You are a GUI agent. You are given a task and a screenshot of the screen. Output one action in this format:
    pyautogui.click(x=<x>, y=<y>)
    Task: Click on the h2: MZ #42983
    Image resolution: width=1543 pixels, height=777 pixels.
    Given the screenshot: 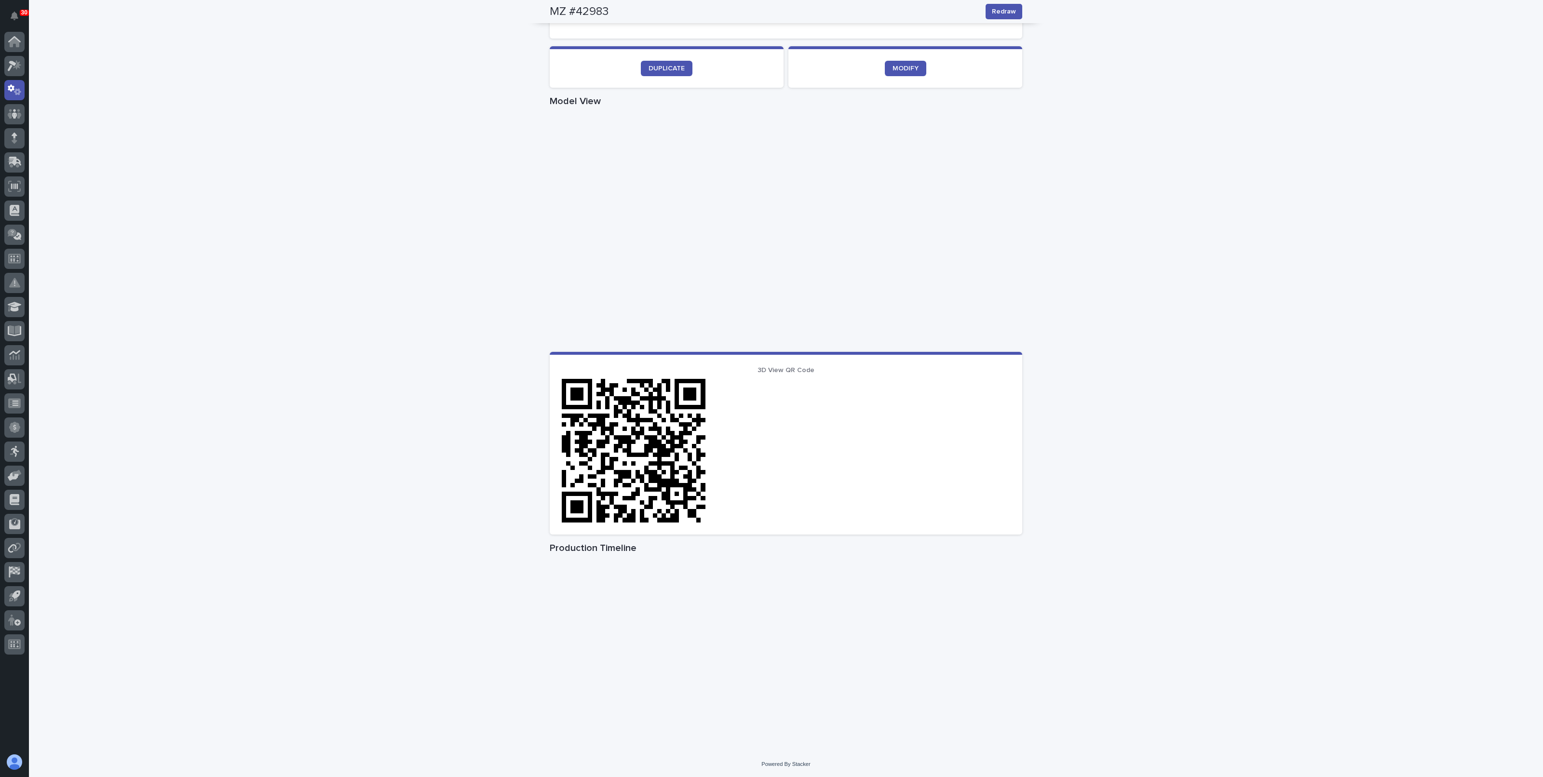 What is the action you would take?
    pyautogui.click(x=579, y=12)
    